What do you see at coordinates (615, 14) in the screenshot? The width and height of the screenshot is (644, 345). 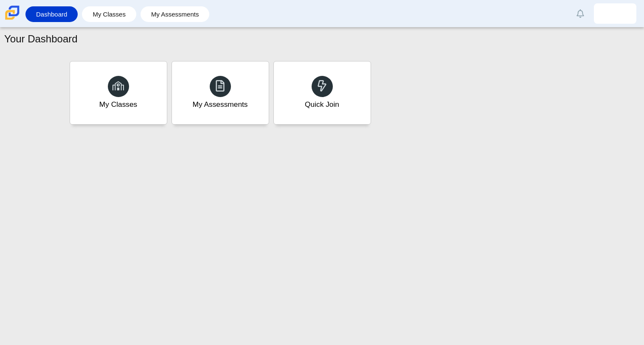 I see `a: shylon.macklin.6uqvuJ` at bounding box center [615, 14].